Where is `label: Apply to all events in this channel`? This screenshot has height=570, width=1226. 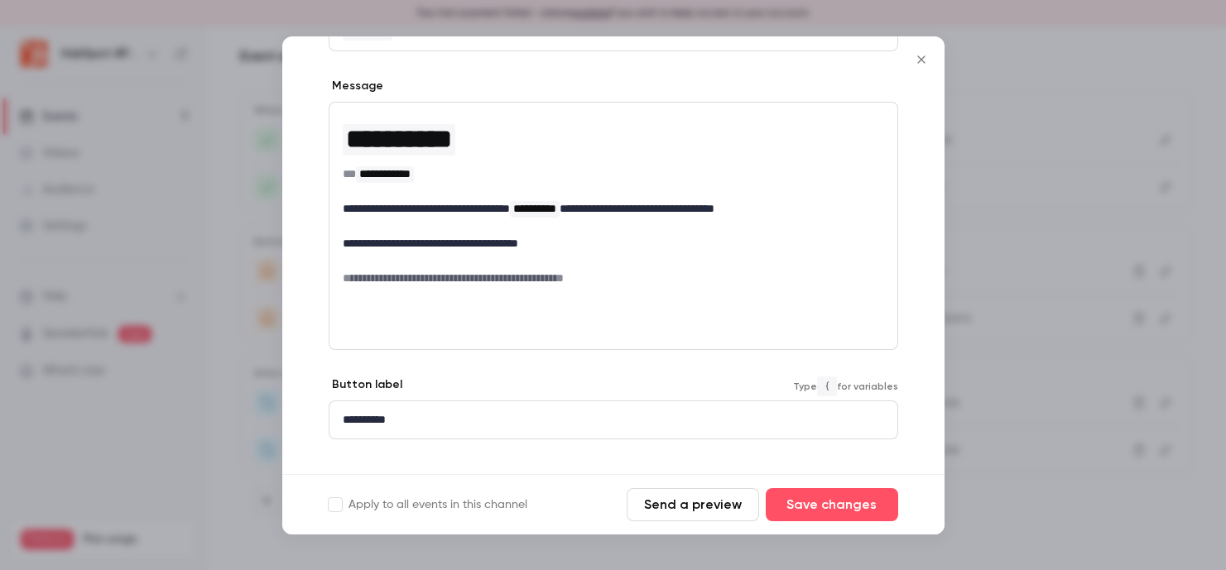
label: Apply to all events in this channel is located at coordinates (428, 505).